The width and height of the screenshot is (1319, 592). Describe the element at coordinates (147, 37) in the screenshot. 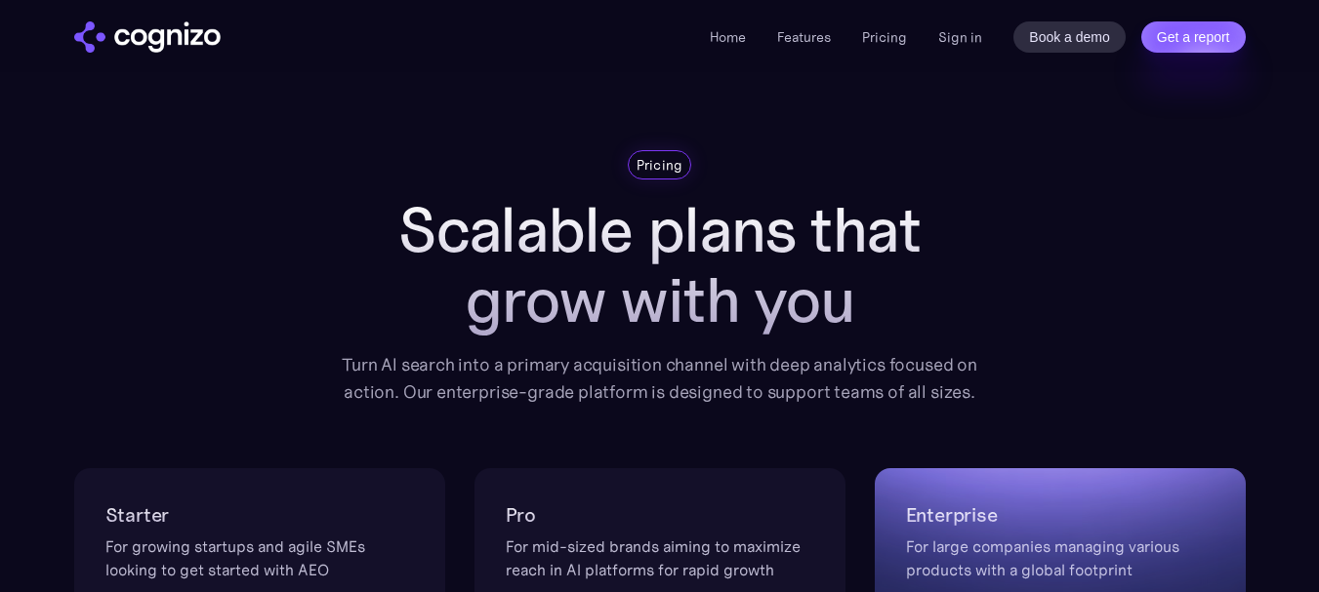

I see `img: cognizo logo` at that location.